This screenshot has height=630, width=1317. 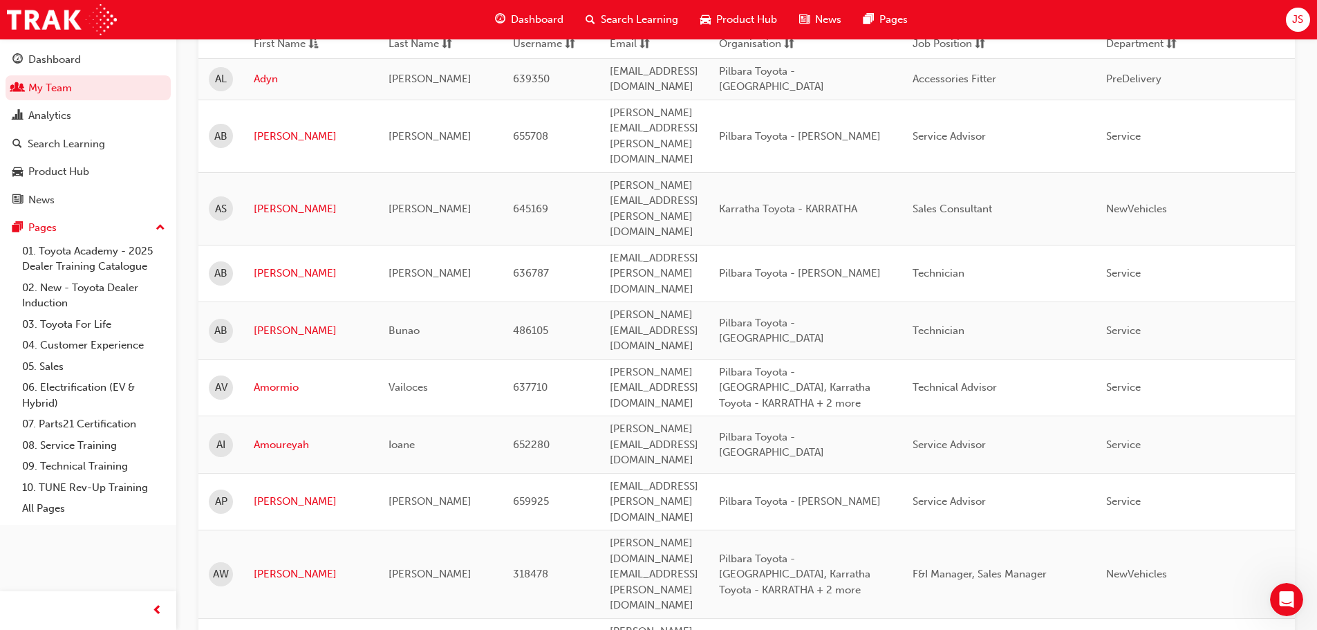 What do you see at coordinates (88, 227) in the screenshot?
I see `button: Pages` at bounding box center [88, 227].